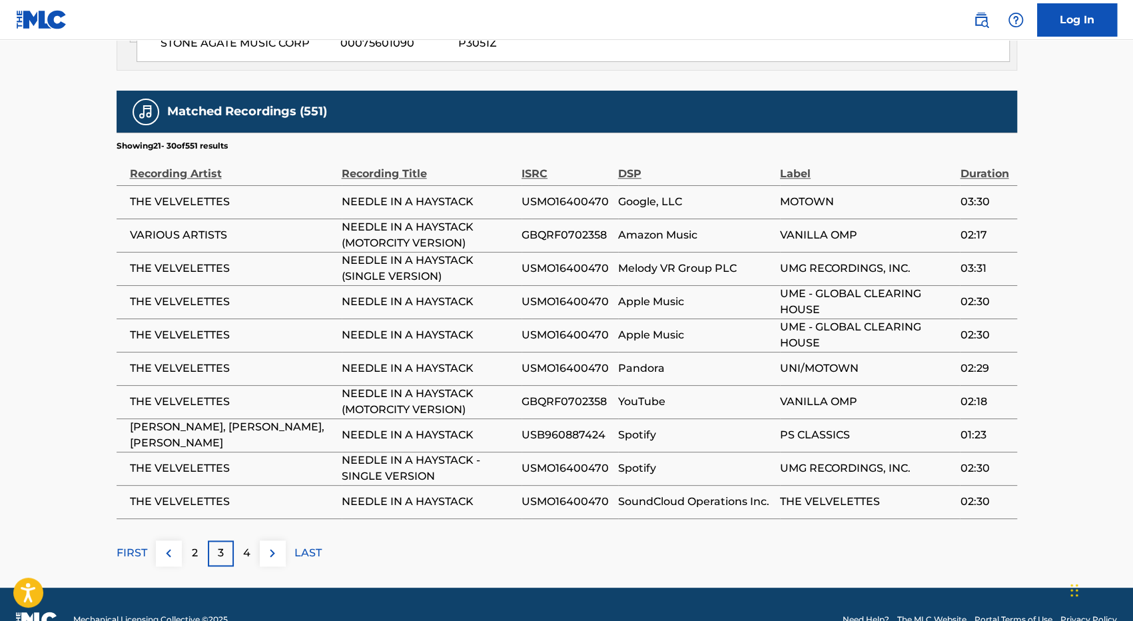  I want to click on div: ISRC, so click(566, 167).